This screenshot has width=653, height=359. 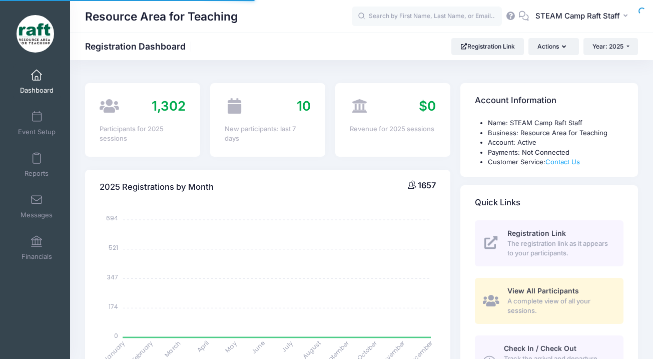 What do you see at coordinates (498, 202) in the screenshot?
I see `h4: Quick Links` at bounding box center [498, 202].